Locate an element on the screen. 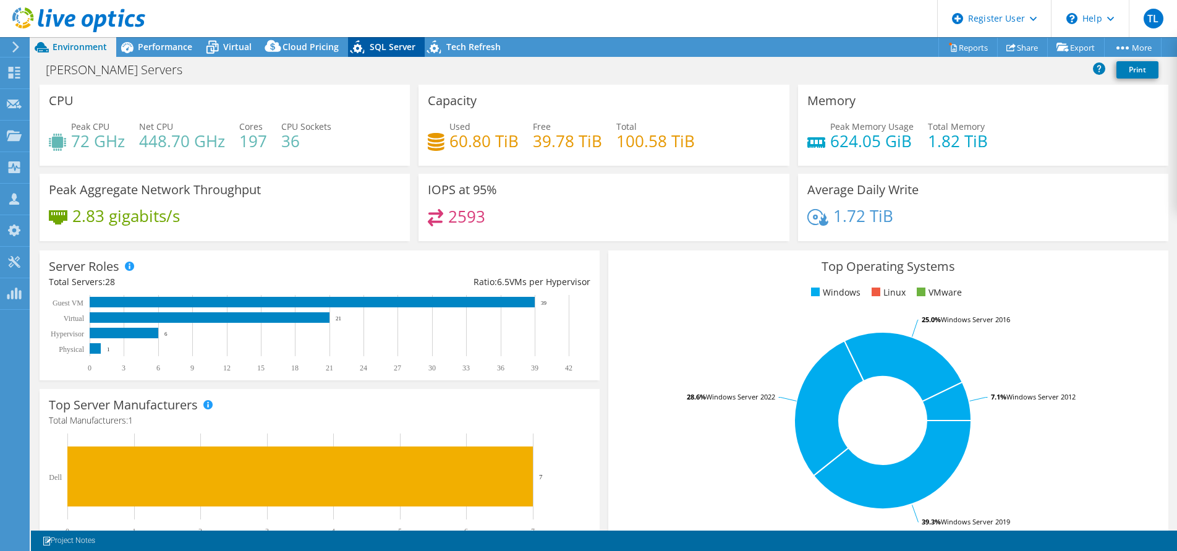 The height and width of the screenshot is (551, 1177). tspan: 25.0% is located at coordinates (931, 319).